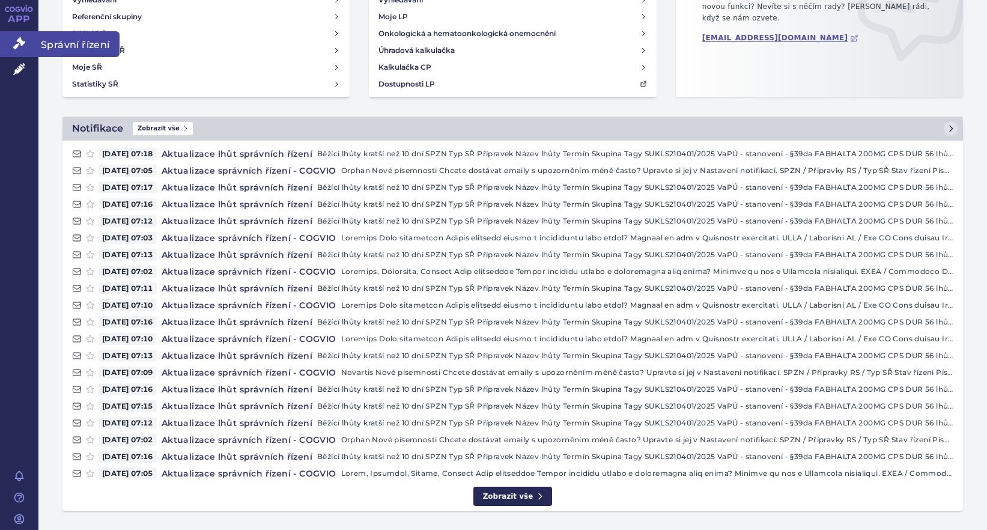 This screenshot has width=987, height=530. What do you see at coordinates (647, 473) in the screenshot?
I see `p: Lorem, Ipsumdol, Sitame, Consect Adip elitseddoe Tempor incididu utlabo e doloremagna aliq enima?...` at bounding box center [647, 473].